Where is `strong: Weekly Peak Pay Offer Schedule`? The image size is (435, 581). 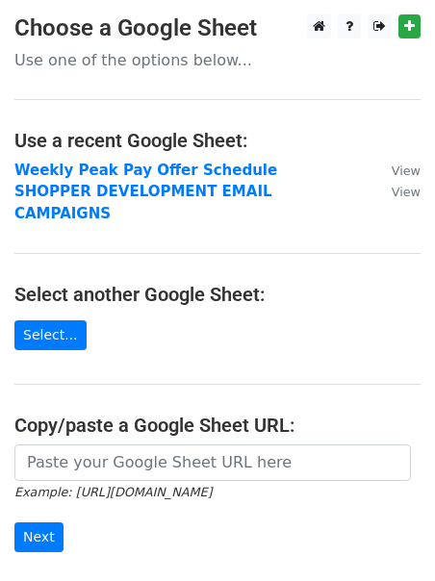
strong: Weekly Peak Pay Offer Schedule is located at coordinates (145, 170).